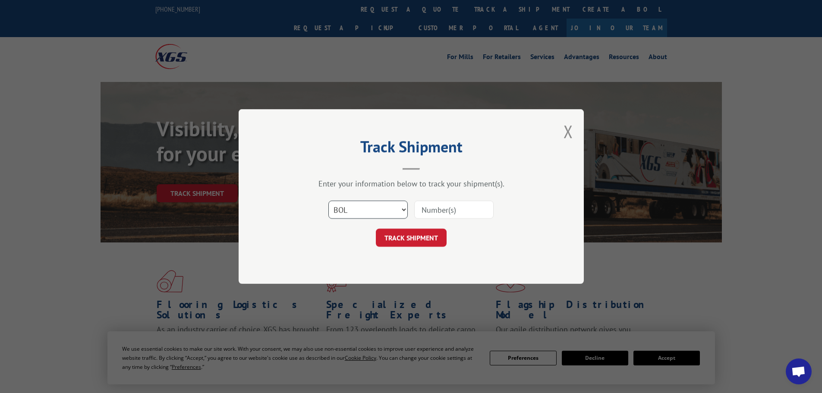 This screenshot has height=393, width=822. I want to click on div: Open chat, so click(798, 371).